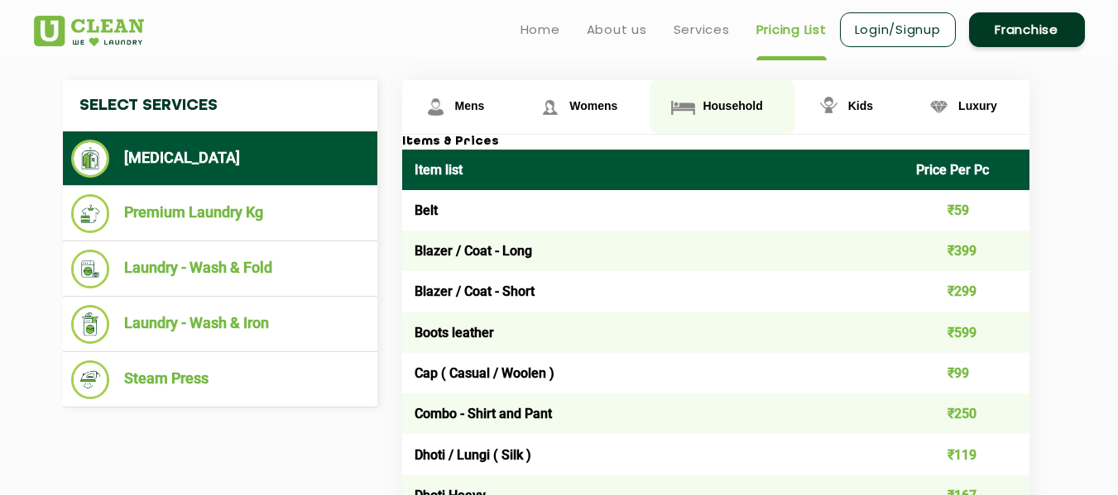  What do you see at coordinates (220, 380) in the screenshot?
I see `li: Steam Press` at bounding box center [220, 380].